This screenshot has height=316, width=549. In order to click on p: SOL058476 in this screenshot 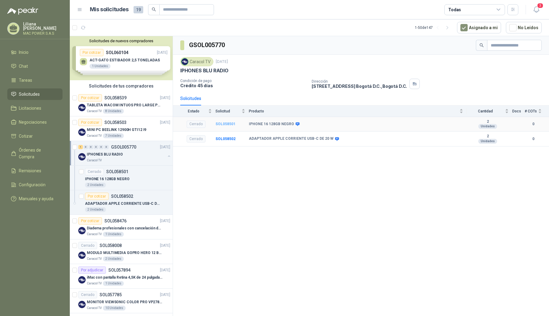, I will do `click(115, 221)`.